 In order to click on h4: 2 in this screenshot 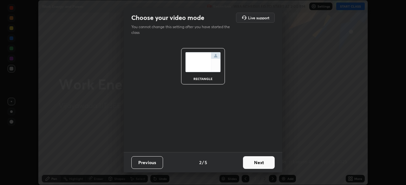, I will do `click(200, 163)`.